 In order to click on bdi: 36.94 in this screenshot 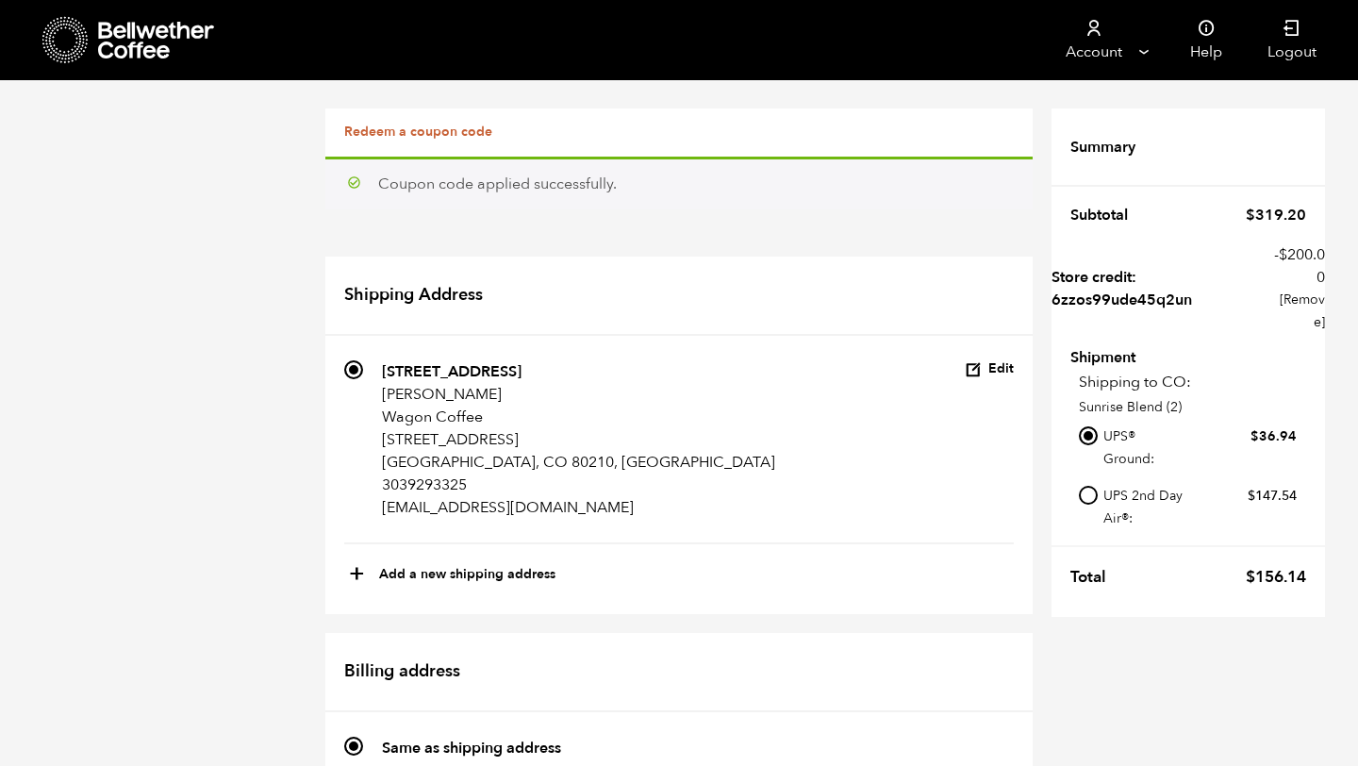, I will do `click(1273, 436)`.